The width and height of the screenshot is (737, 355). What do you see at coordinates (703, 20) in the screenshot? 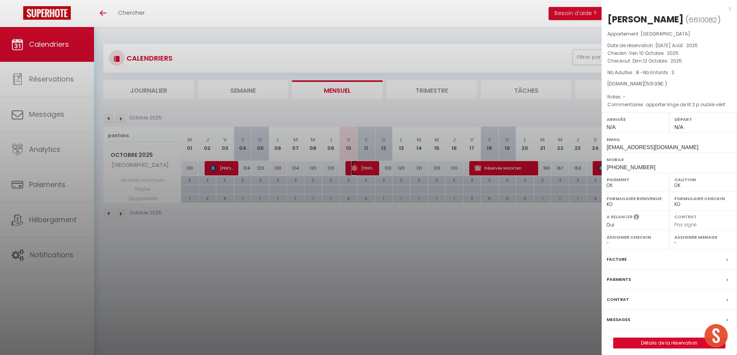
I see `span: 6610082` at bounding box center [703, 20].